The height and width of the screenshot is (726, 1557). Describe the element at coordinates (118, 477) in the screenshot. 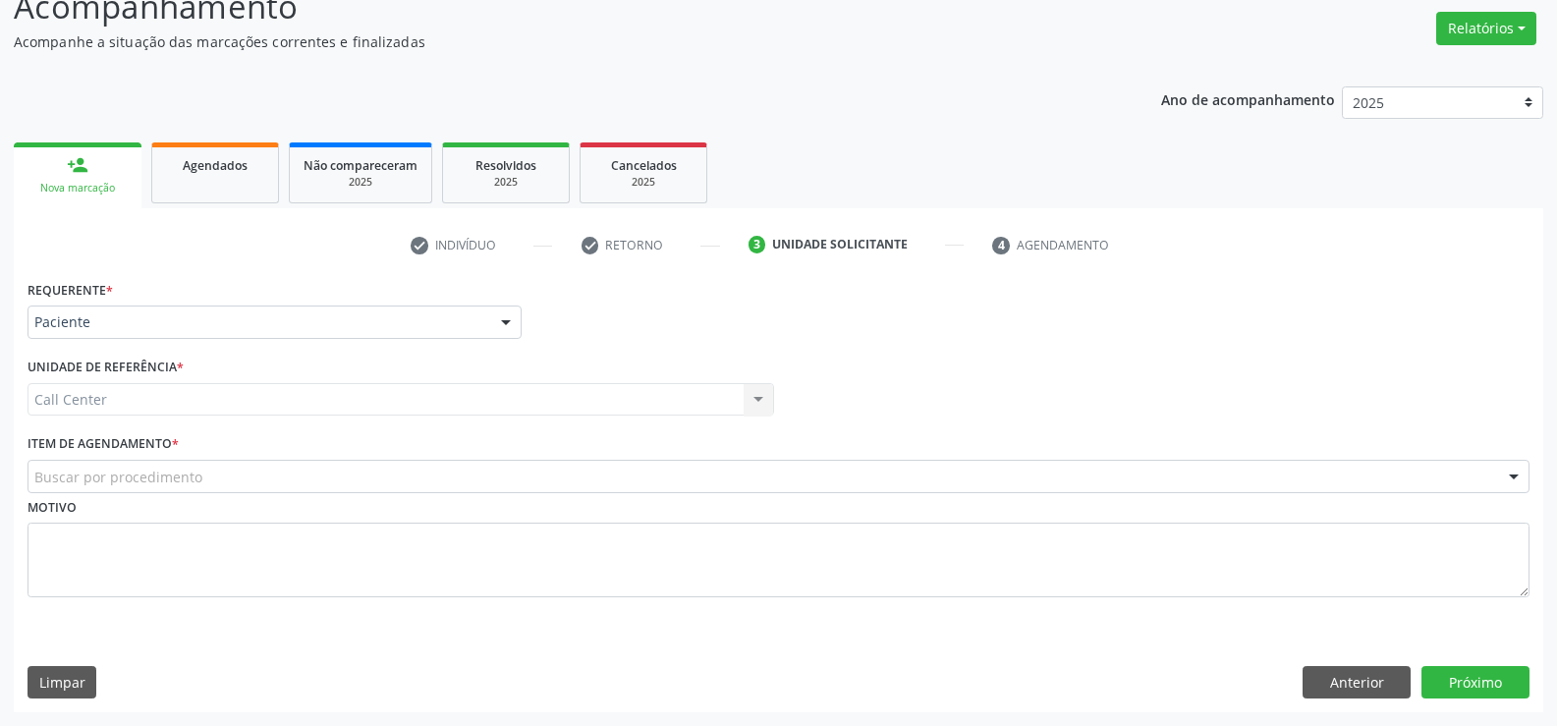

I see `span: Buscar por procedimento` at that location.